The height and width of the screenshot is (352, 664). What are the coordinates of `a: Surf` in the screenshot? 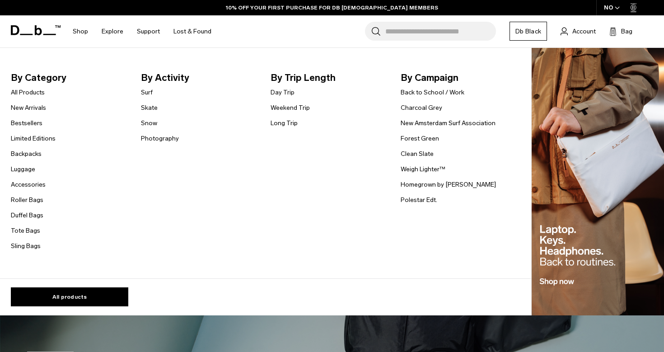 It's located at (147, 92).